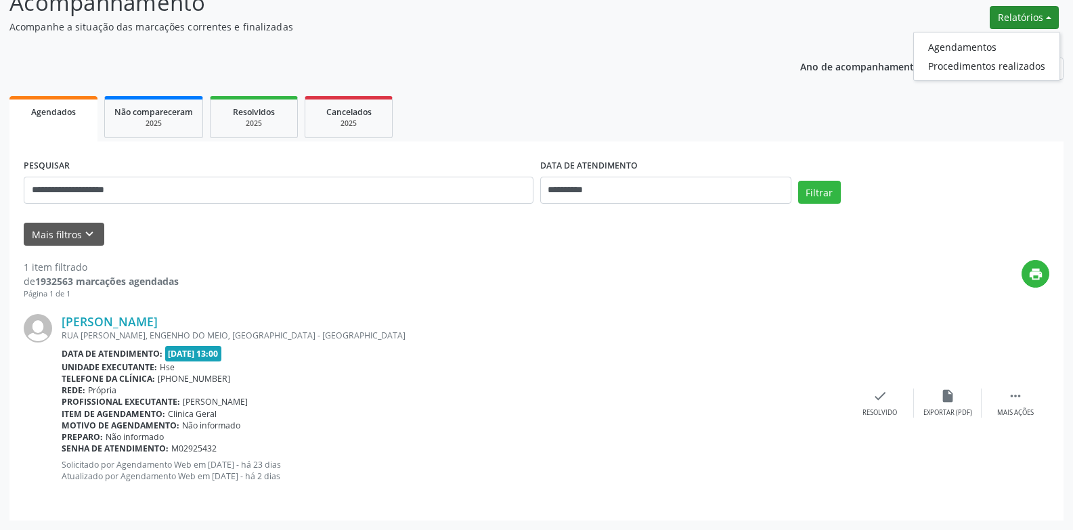 Image resolution: width=1073 pixels, height=530 pixels. I want to click on span: Não compareceram, so click(154, 112).